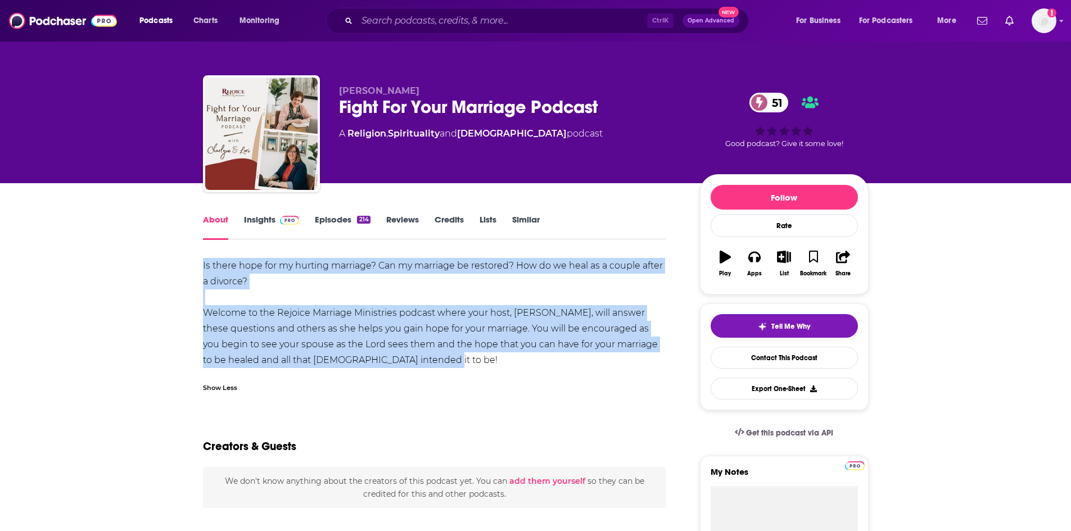 This screenshot has height=531, width=1071. What do you see at coordinates (502, 21) in the screenshot?
I see `input: Search podcasts, credits, & more...` at bounding box center [502, 21].